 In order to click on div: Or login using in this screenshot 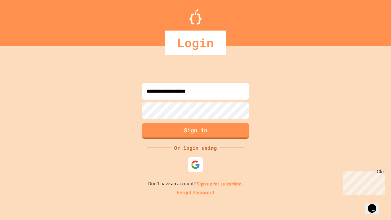, I will do `click(195, 148)`.